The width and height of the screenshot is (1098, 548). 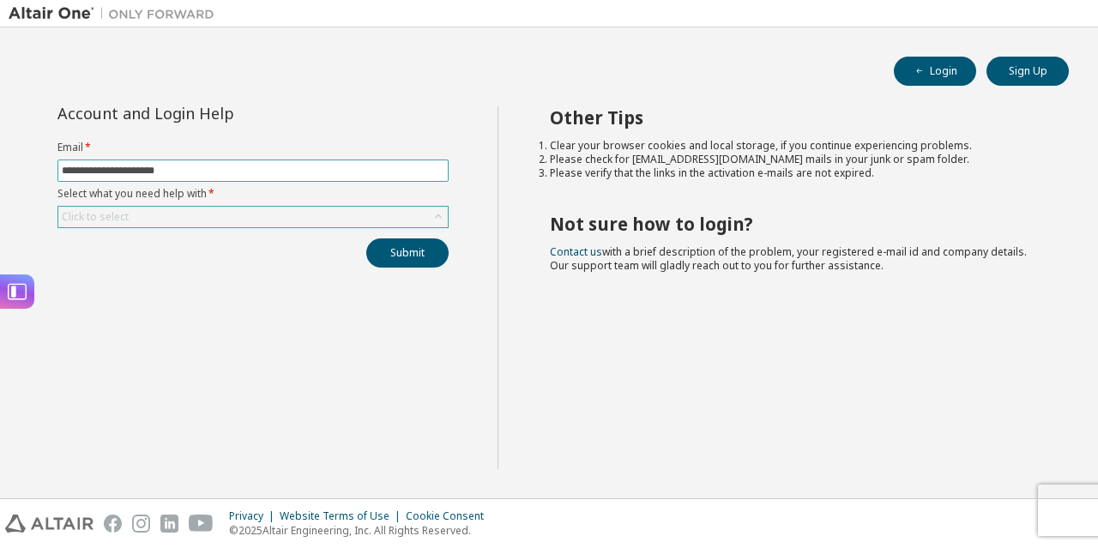 What do you see at coordinates (254, 516) in the screenshot?
I see `div: Privacy` at bounding box center [254, 516].